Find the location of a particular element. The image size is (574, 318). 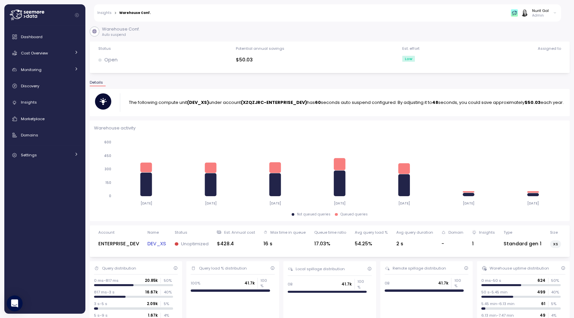

p: 5.45 min-6.13 min is located at coordinates (498, 304).